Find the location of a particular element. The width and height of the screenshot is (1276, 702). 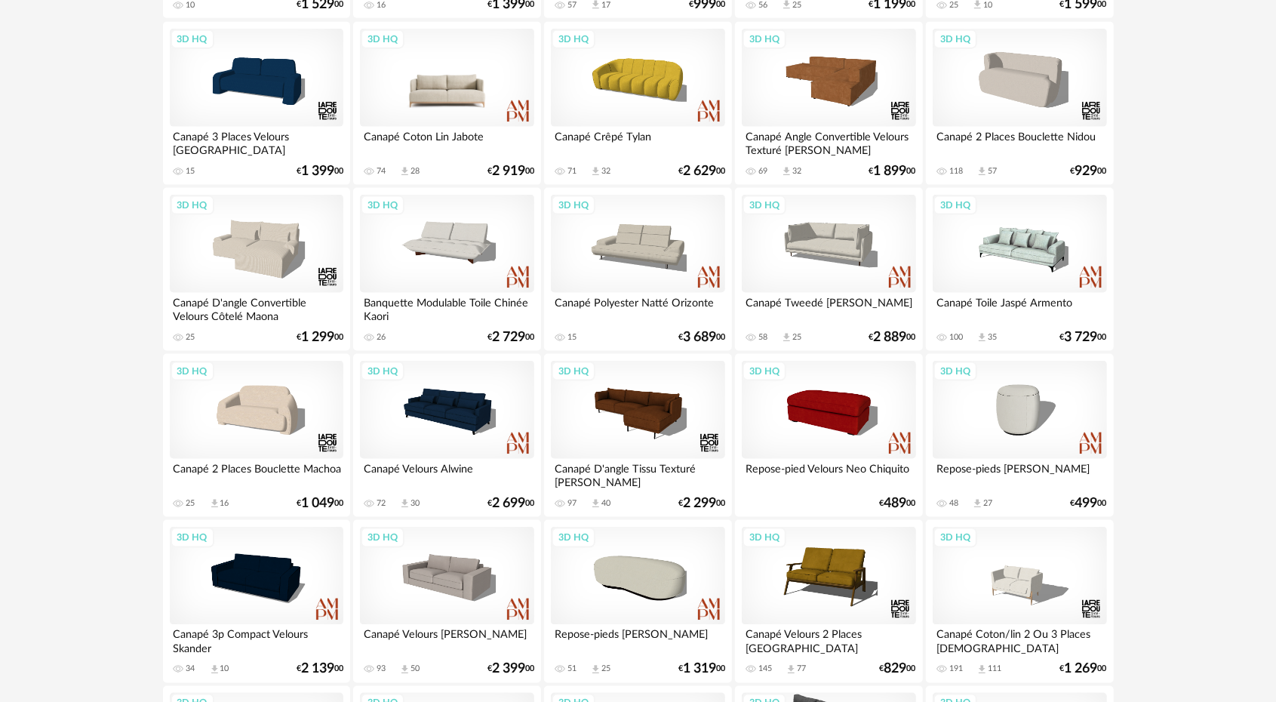

span: 1 049 is located at coordinates (318, 503).